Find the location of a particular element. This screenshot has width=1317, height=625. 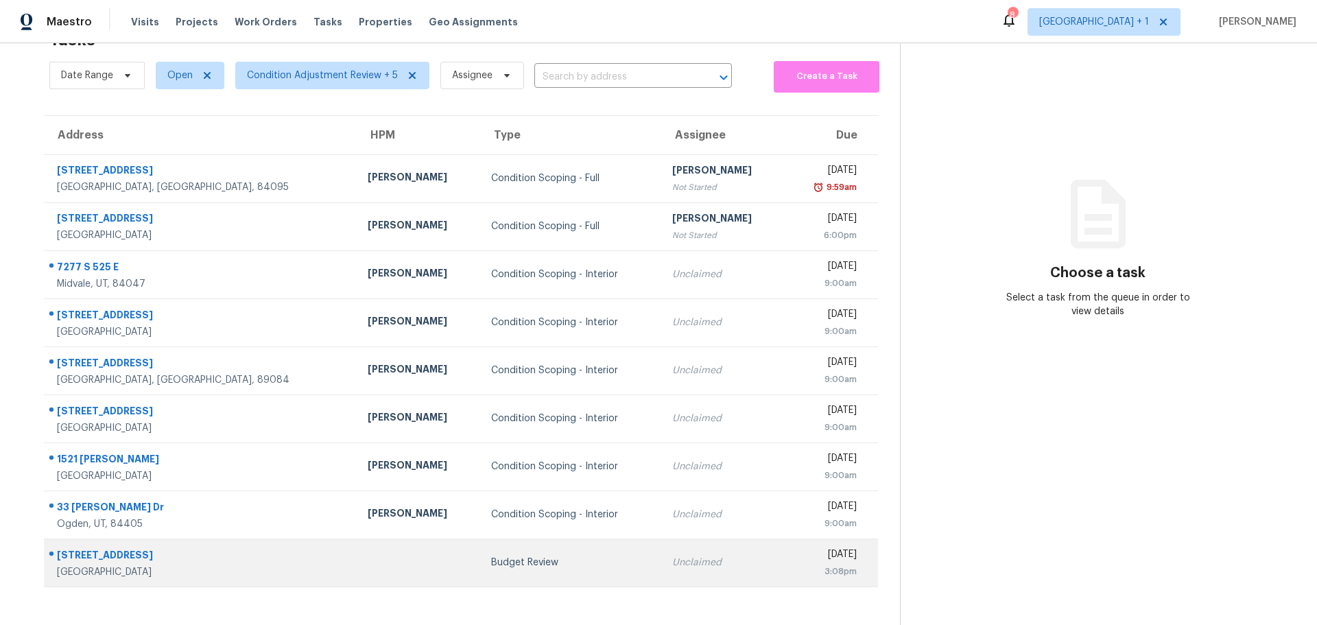

span: Date Range is located at coordinates (87, 75).